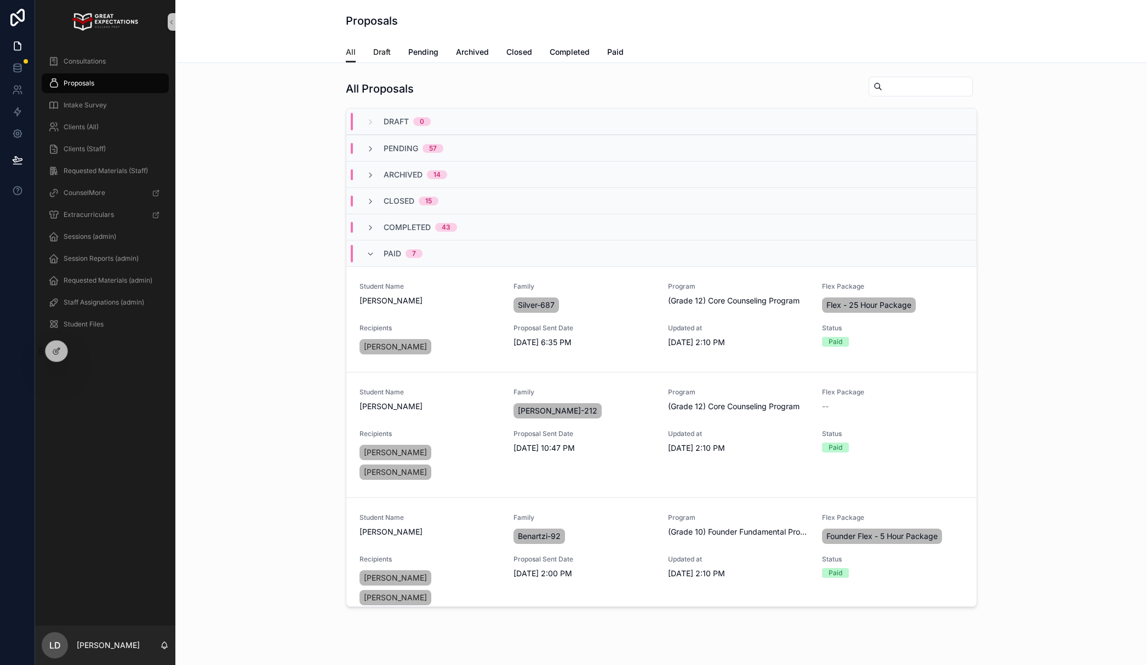 This screenshot has height=665, width=1147. Describe the element at coordinates (106, 171) in the screenshot. I see `span: Requested Materials (Staff)` at that location.